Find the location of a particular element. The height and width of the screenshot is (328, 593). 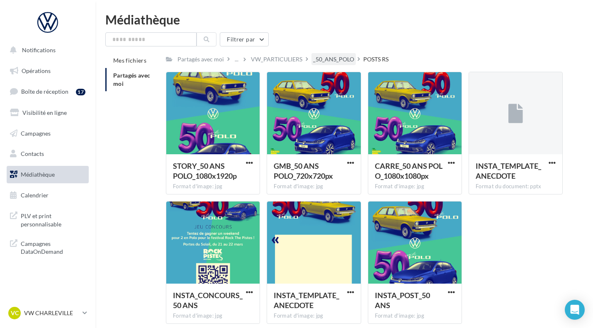

div: Partagés avec moi is located at coordinates (201, 59).